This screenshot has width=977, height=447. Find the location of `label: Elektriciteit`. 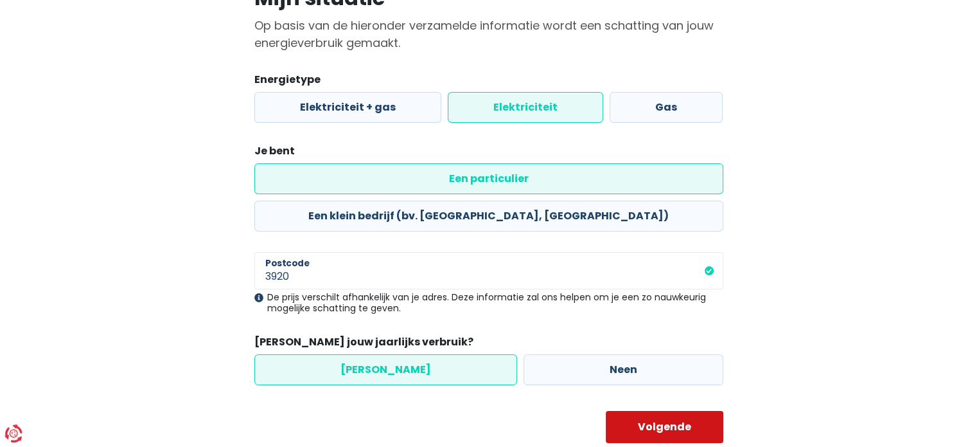

label: Elektriciteit is located at coordinates (526, 107).